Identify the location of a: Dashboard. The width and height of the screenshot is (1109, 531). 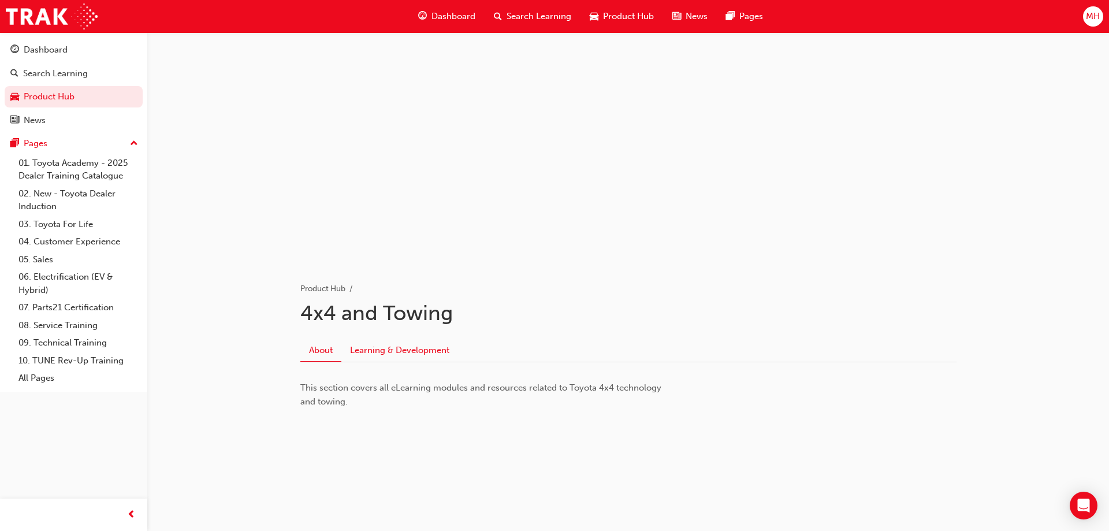
(73, 50).